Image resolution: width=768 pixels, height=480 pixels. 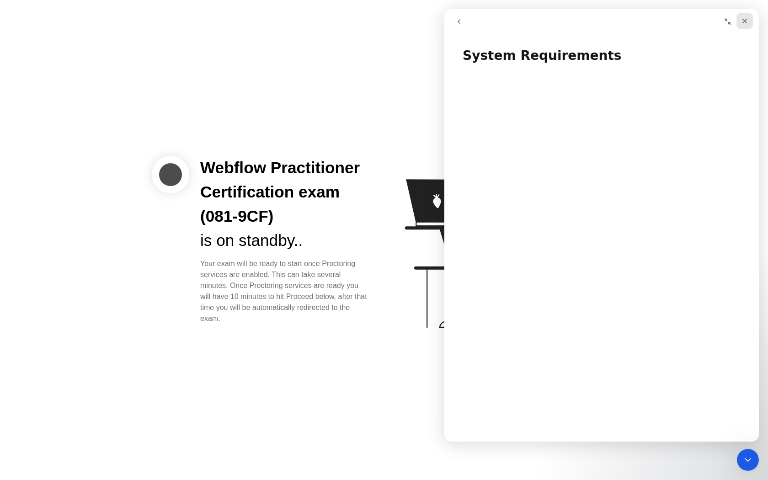 What do you see at coordinates (283, 12) in the screenshot?
I see `button: Collapse window` at bounding box center [283, 12].